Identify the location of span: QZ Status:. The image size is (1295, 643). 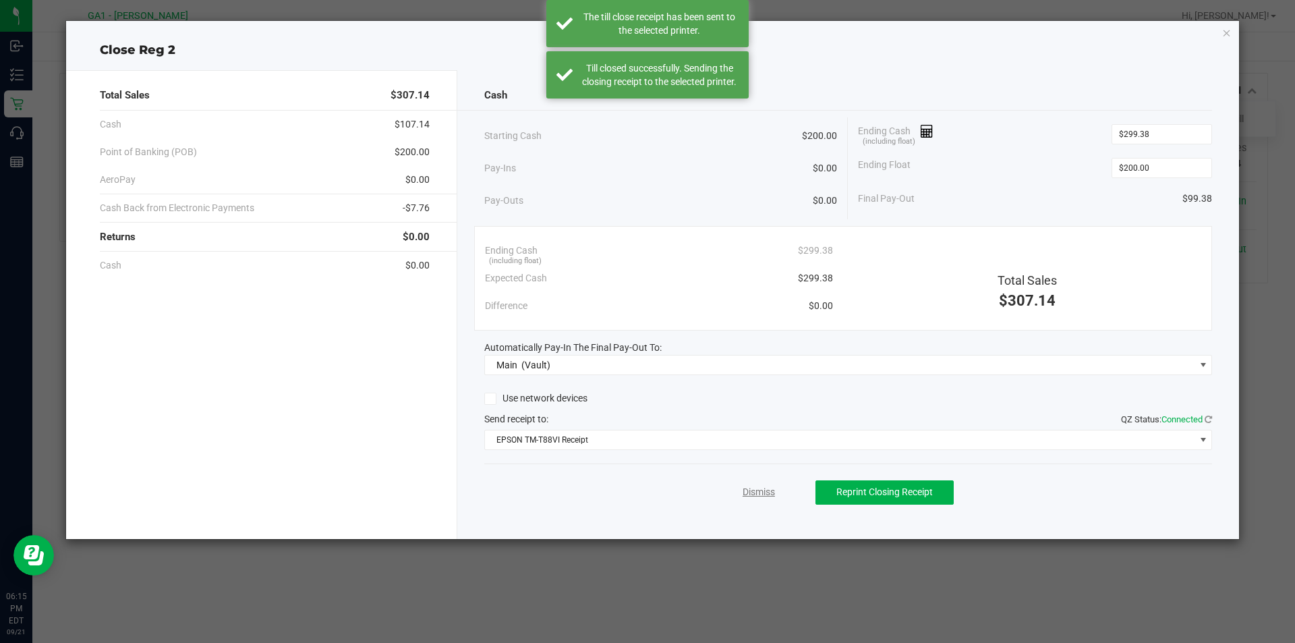
(1166, 419).